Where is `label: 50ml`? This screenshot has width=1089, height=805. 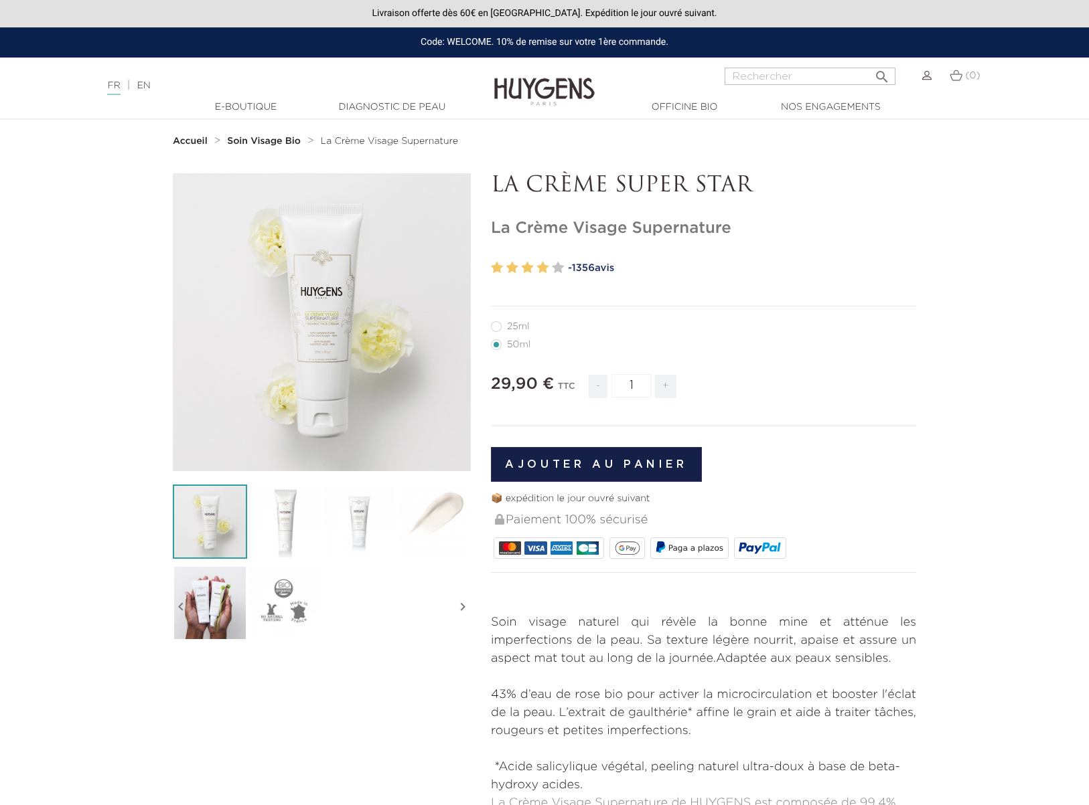 label: 50ml is located at coordinates (518, 345).